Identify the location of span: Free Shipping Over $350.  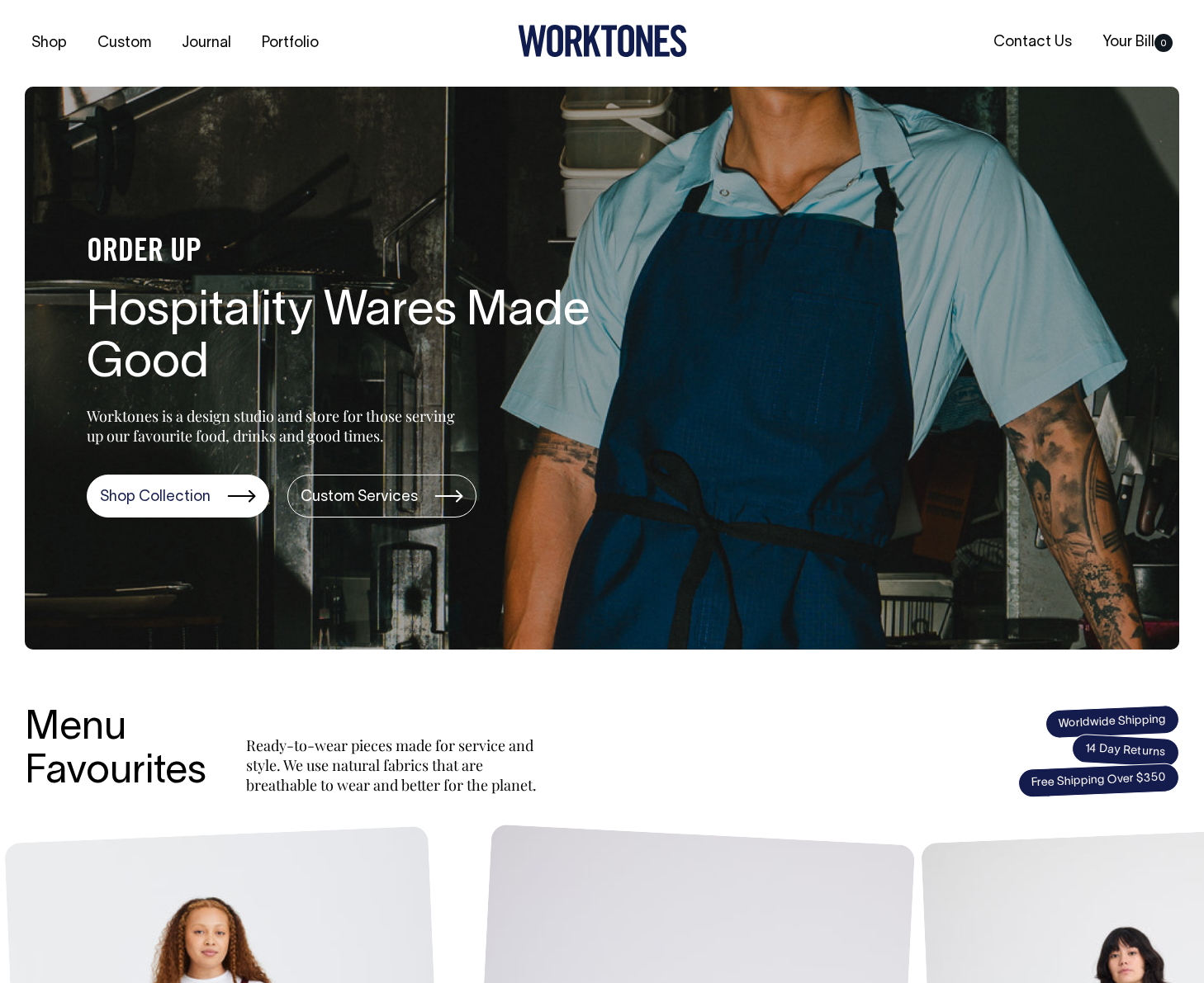
(1099, 780).